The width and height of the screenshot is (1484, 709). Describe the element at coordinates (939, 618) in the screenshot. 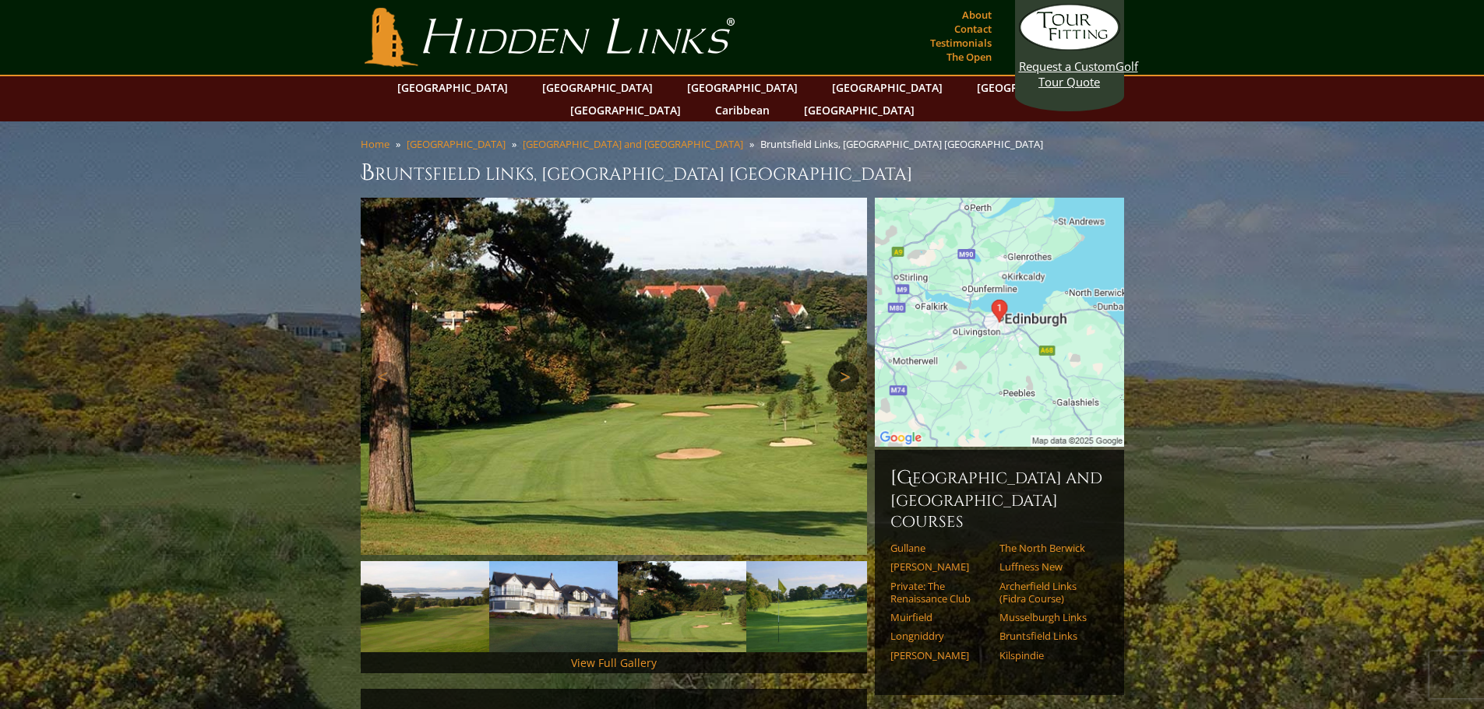

I see `a: Muirfield` at that location.